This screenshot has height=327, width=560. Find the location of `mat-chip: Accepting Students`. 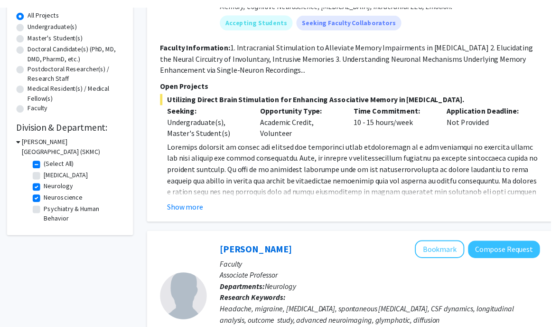

mat-chip: Accepting Students is located at coordinates (261, 15).